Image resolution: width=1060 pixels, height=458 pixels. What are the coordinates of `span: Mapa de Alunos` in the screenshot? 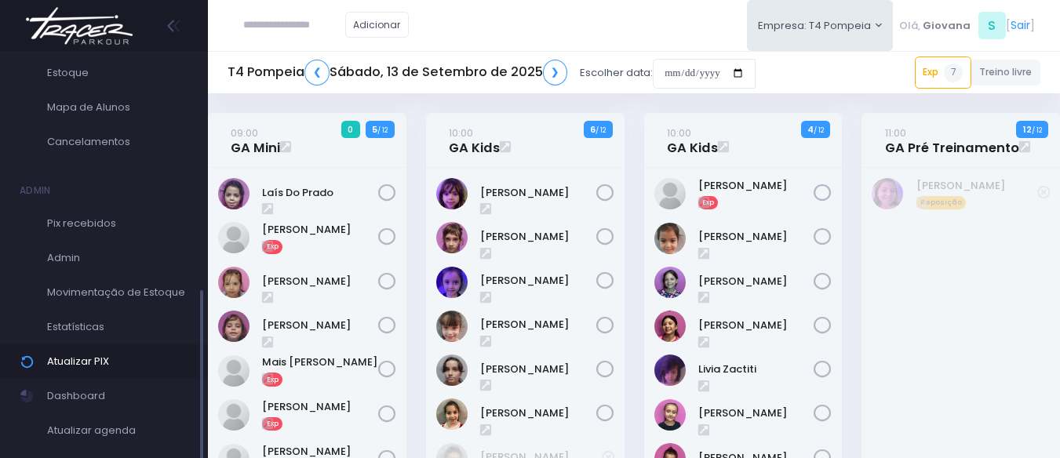 It's located at (118, 107).